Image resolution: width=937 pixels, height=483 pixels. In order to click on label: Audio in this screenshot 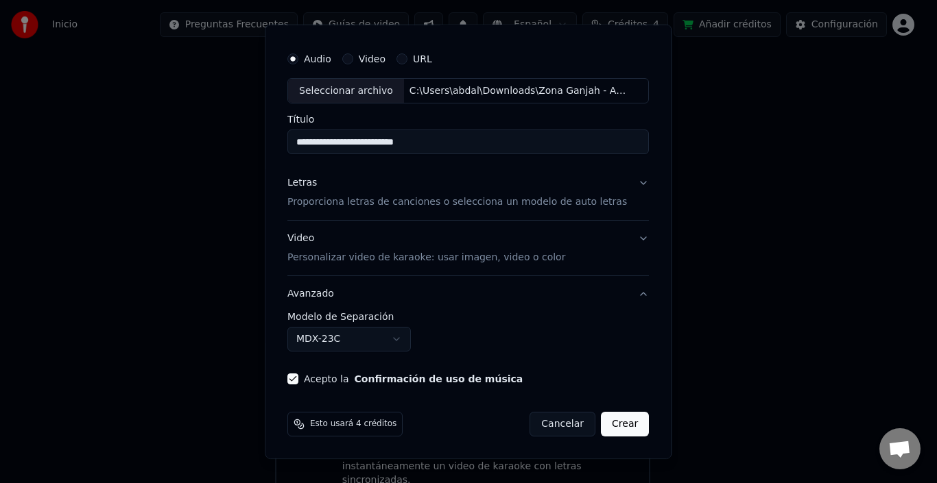, I will do `click(318, 58)`.